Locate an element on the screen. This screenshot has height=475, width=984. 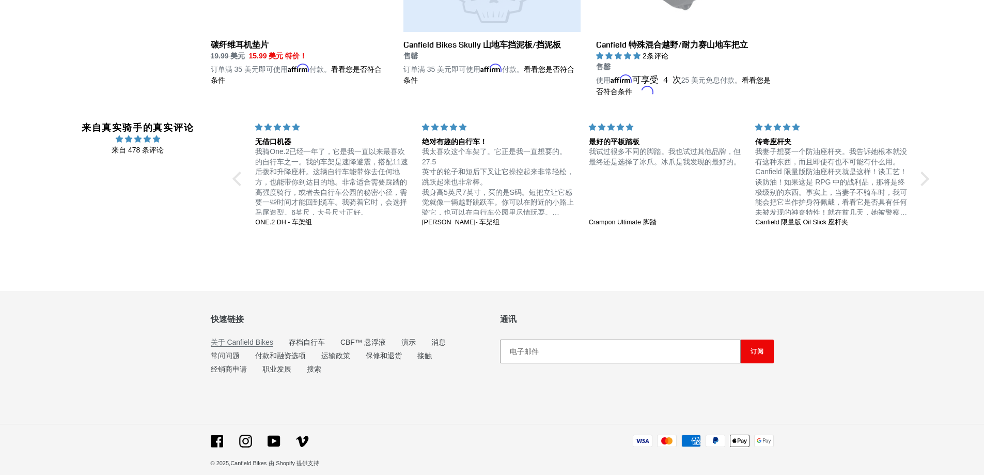
a: 关于 Canfield Bikes is located at coordinates (242, 342).